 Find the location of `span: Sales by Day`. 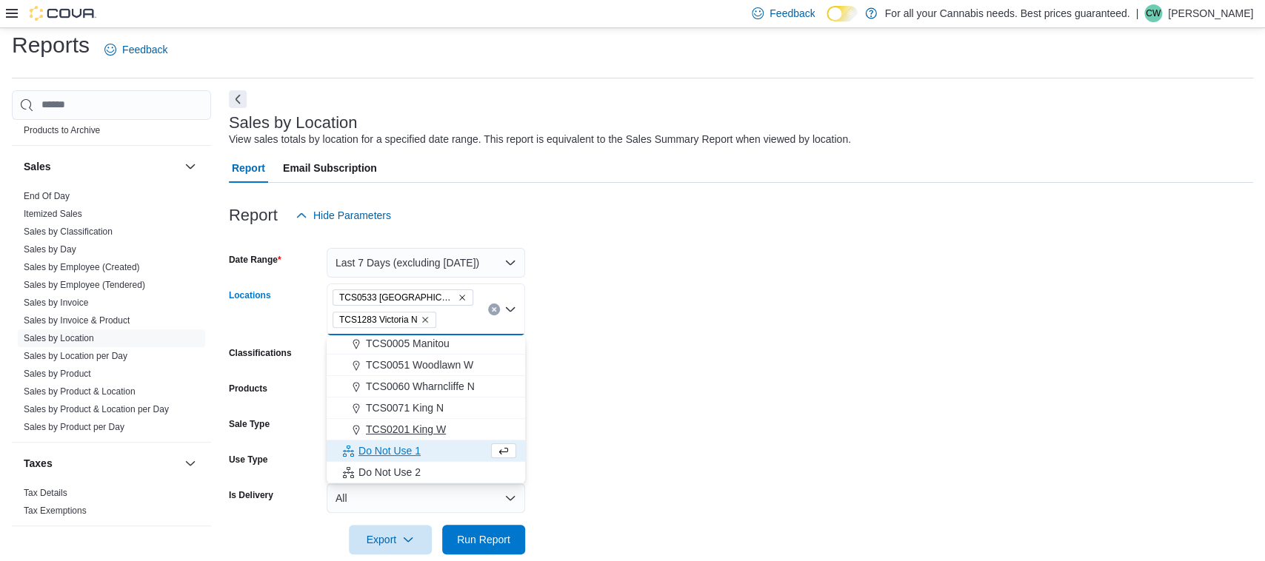

span: Sales by Day is located at coordinates (50, 250).